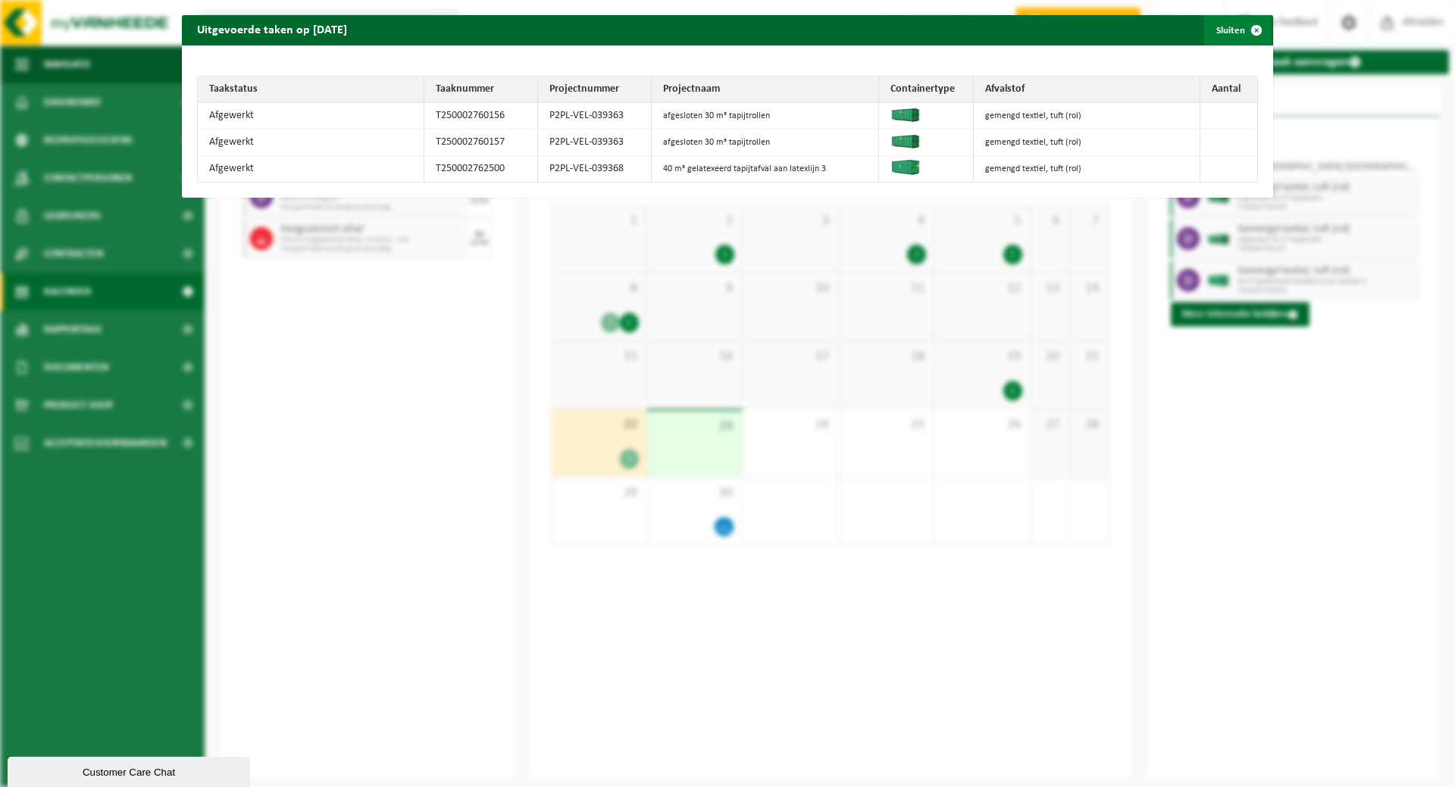 Image resolution: width=1455 pixels, height=787 pixels. Describe the element at coordinates (1238, 30) in the screenshot. I see `button: Sluiten` at that location.